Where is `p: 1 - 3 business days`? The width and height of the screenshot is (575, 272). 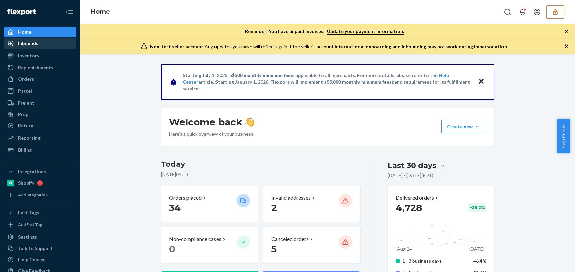 p: 1 - 3 business days is located at coordinates (435, 261).